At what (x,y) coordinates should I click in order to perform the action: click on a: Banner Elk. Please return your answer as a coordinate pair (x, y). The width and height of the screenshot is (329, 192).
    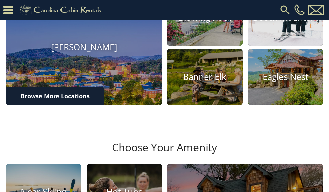
    Looking at the image, I should click on (205, 77).